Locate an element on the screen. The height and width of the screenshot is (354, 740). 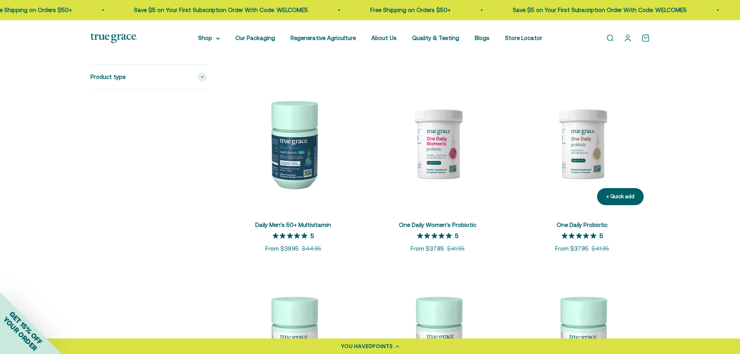
img: Daily Probiotic forDigestive and Immune Support:* - 90 Billion CFU at time of manufacturing (30 B... is located at coordinates (583, 144).